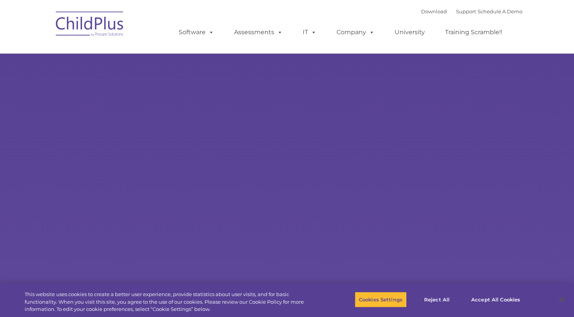  What do you see at coordinates (474, 32) in the screenshot?
I see `a: Training Scramble!!` at bounding box center [474, 32].